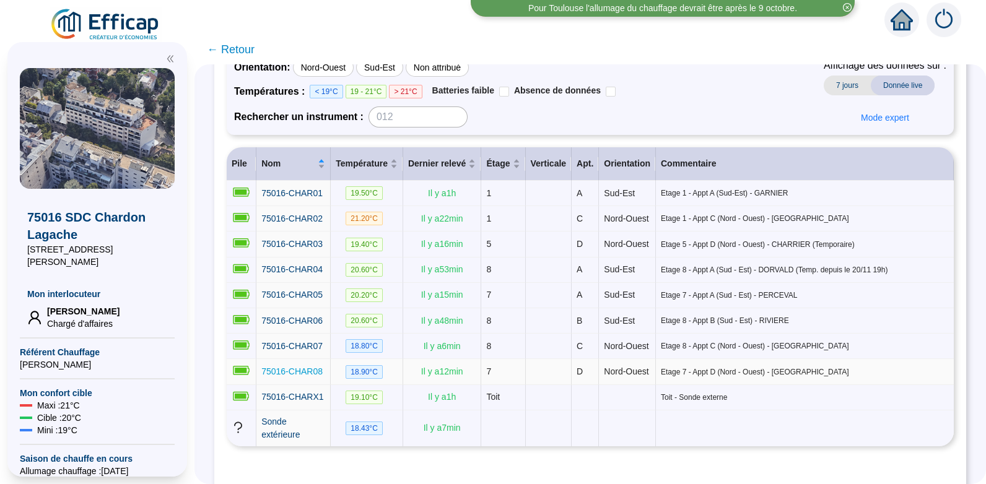  Describe the element at coordinates (292, 269) in the screenshot. I see `a: 75016-CHAR04` at that location.